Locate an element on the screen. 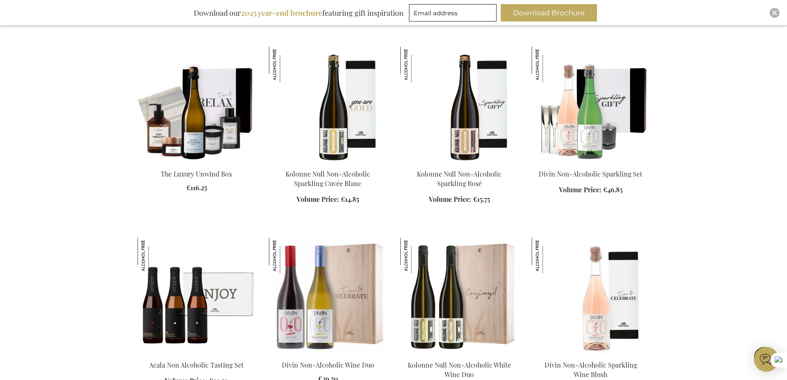 The height and width of the screenshot is (380, 787). span: €116.25 is located at coordinates (197, 187).